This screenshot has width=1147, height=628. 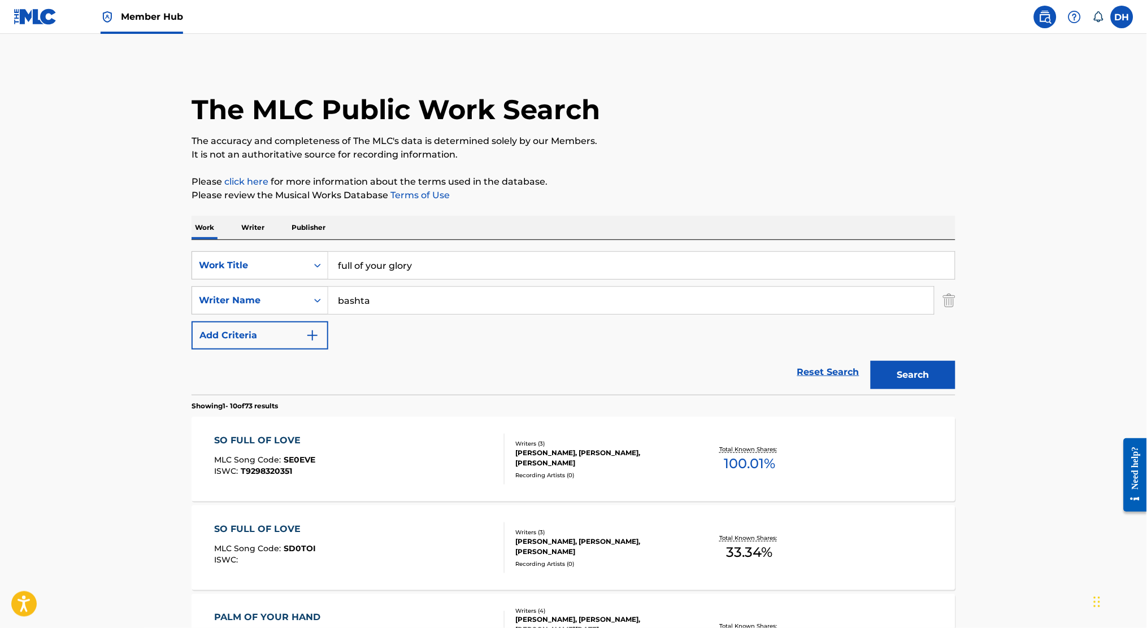 I want to click on a: Terms of Use, so click(x=419, y=195).